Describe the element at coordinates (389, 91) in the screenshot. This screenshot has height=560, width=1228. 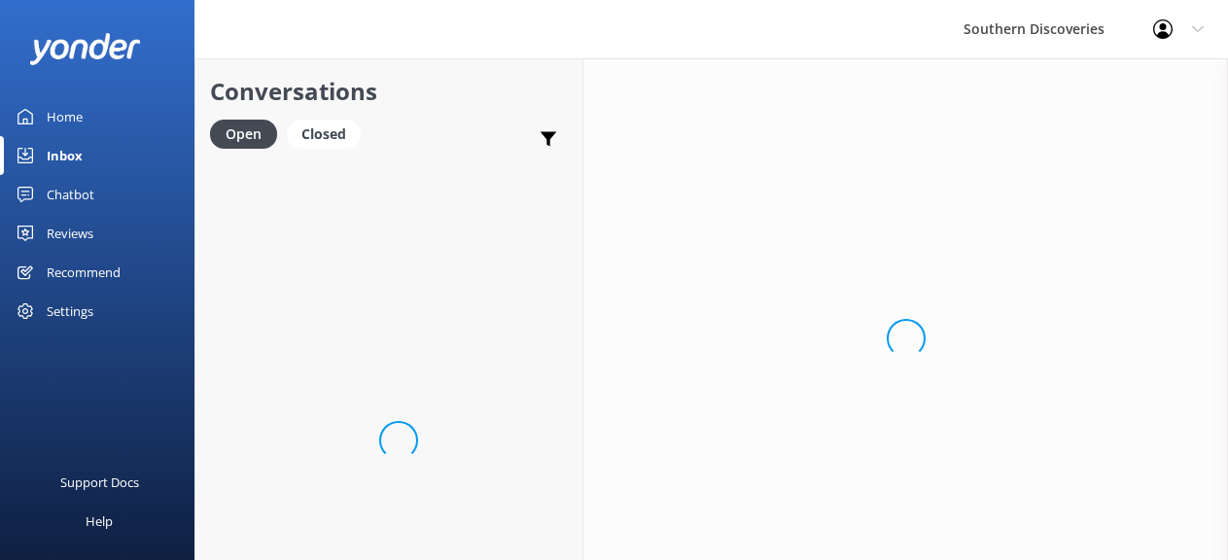
I see `h2: Conversations` at that location.